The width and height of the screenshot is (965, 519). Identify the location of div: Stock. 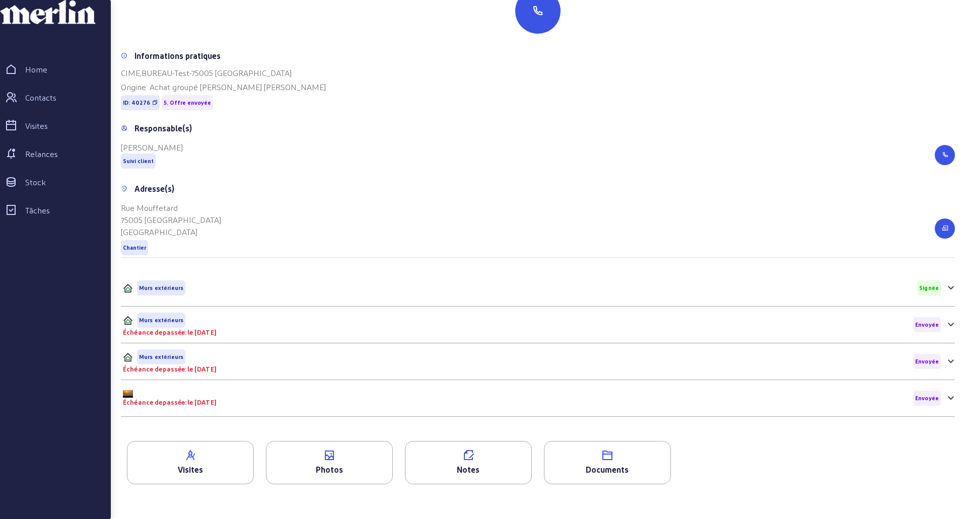
(35, 182).